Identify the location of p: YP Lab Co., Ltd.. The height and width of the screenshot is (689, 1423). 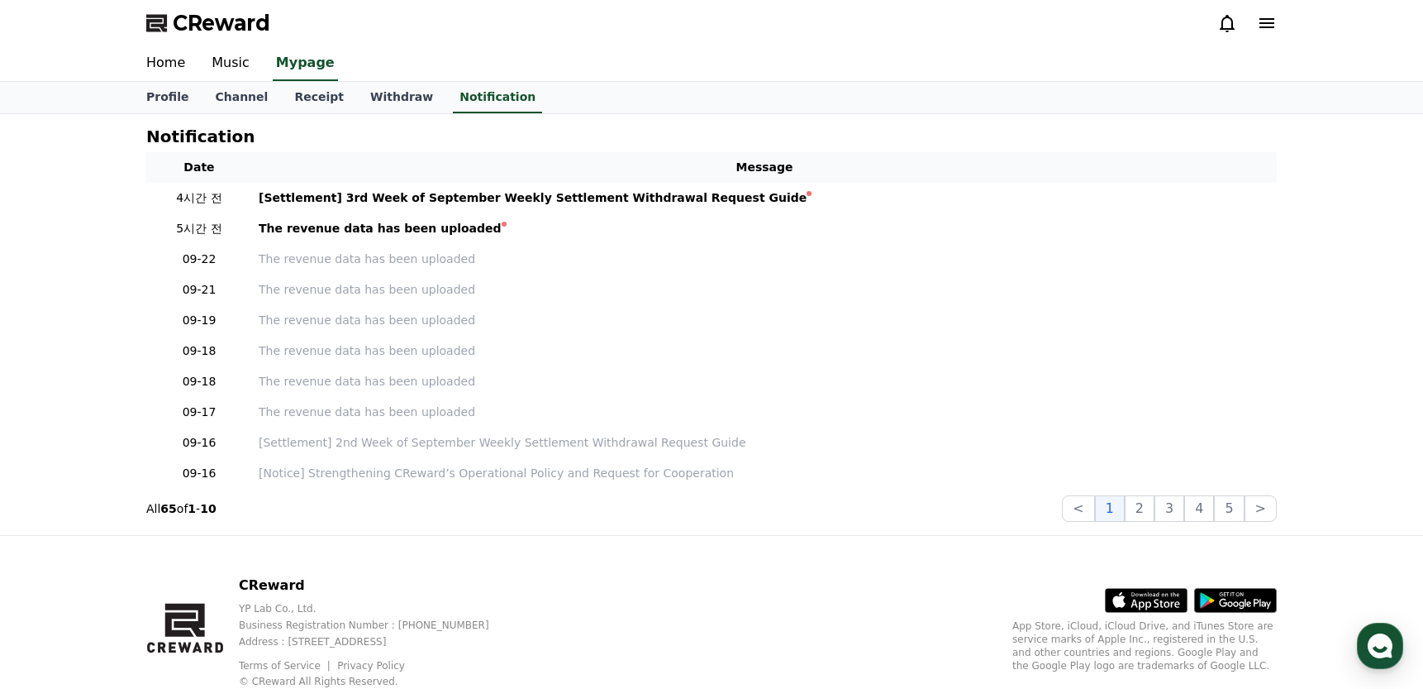
(377, 608).